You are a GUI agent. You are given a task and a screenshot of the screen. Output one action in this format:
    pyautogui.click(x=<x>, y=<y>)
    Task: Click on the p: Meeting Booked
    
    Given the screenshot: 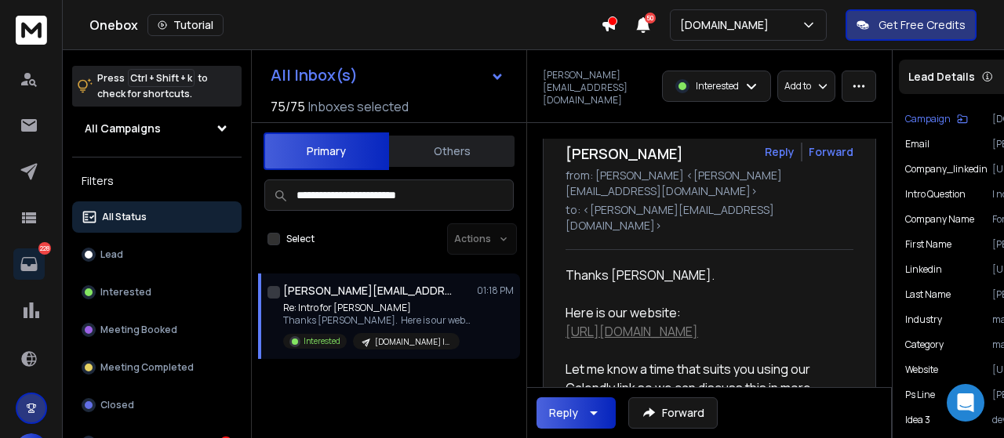 What is the action you would take?
    pyautogui.click(x=139, y=330)
    